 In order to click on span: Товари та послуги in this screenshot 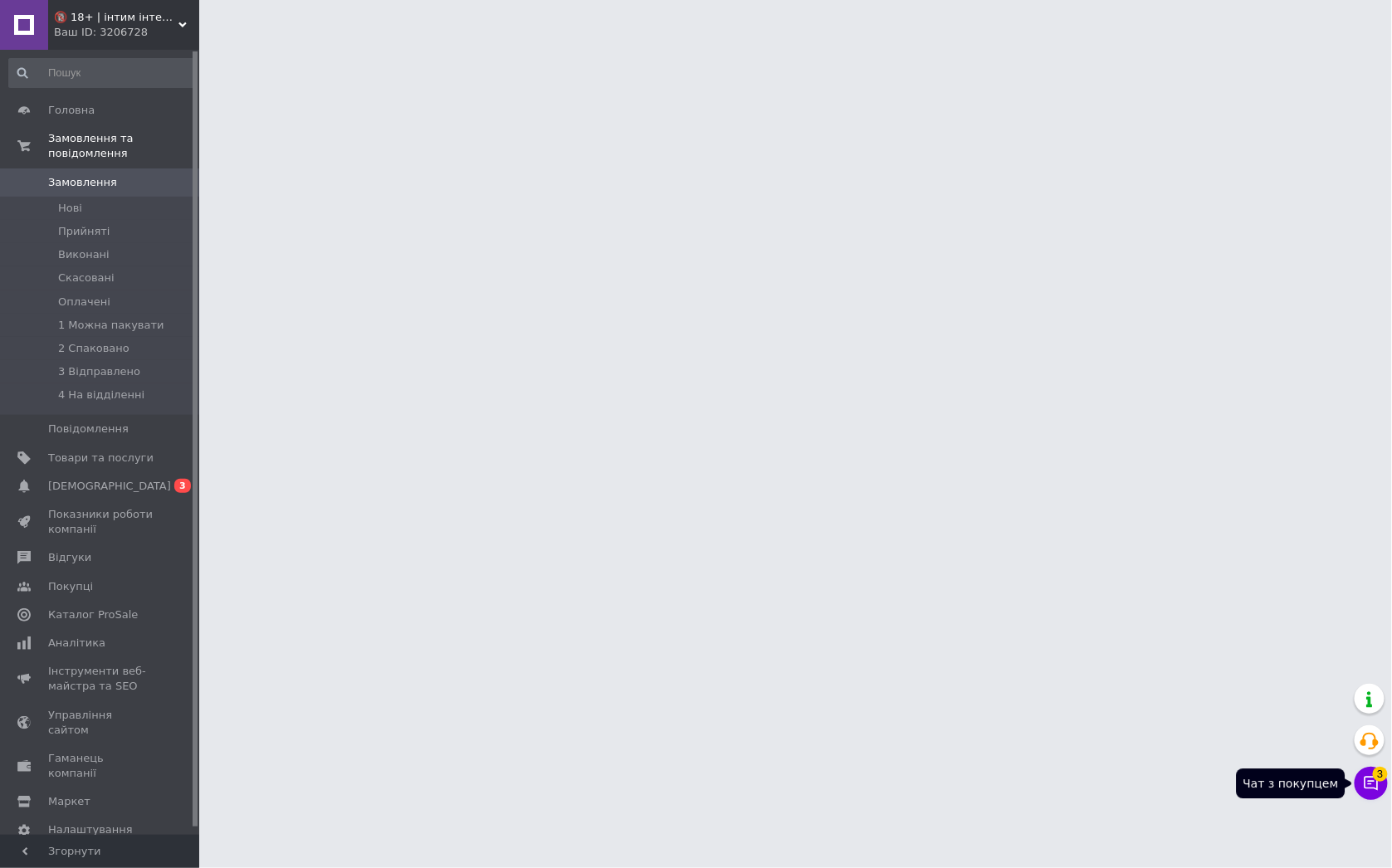, I will do `click(101, 458)`.